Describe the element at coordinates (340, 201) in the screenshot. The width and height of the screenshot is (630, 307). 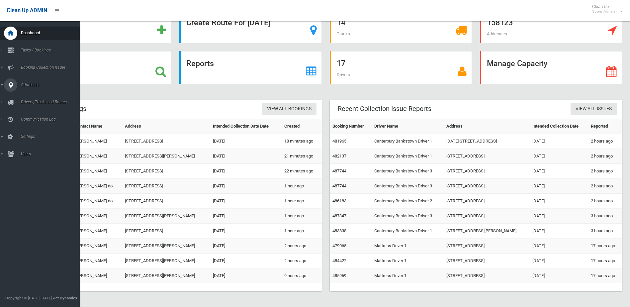
I see `a: 486183` at that location.